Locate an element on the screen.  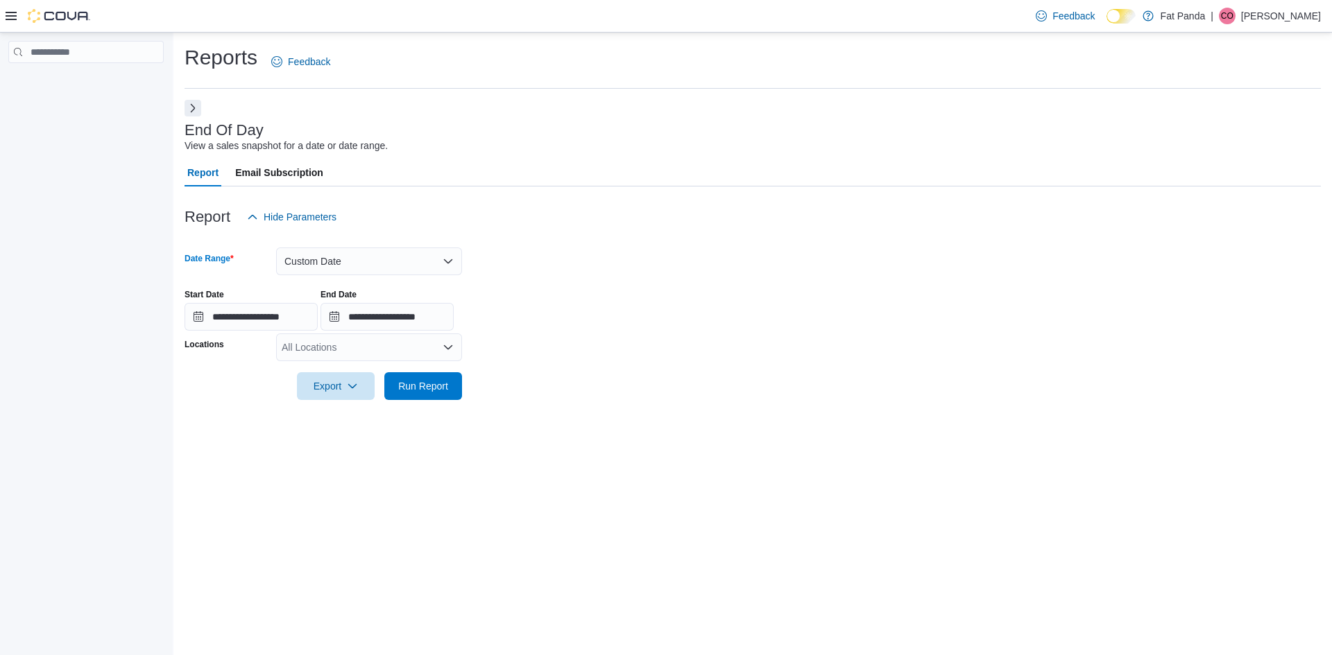
span: Export is located at coordinates (336, 386).